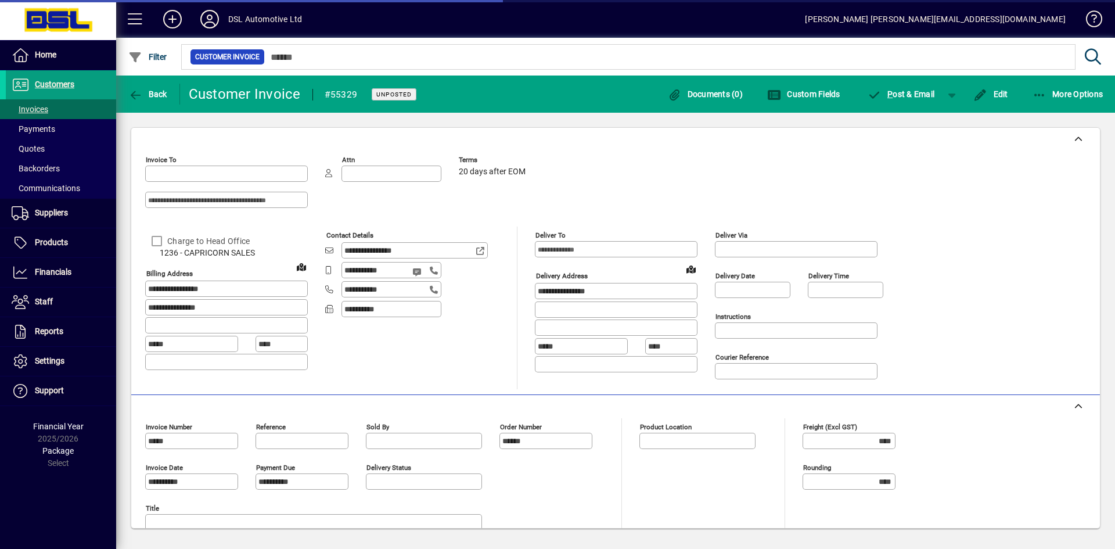 Image resolution: width=1115 pixels, height=549 pixels. I want to click on a: Payments, so click(61, 129).